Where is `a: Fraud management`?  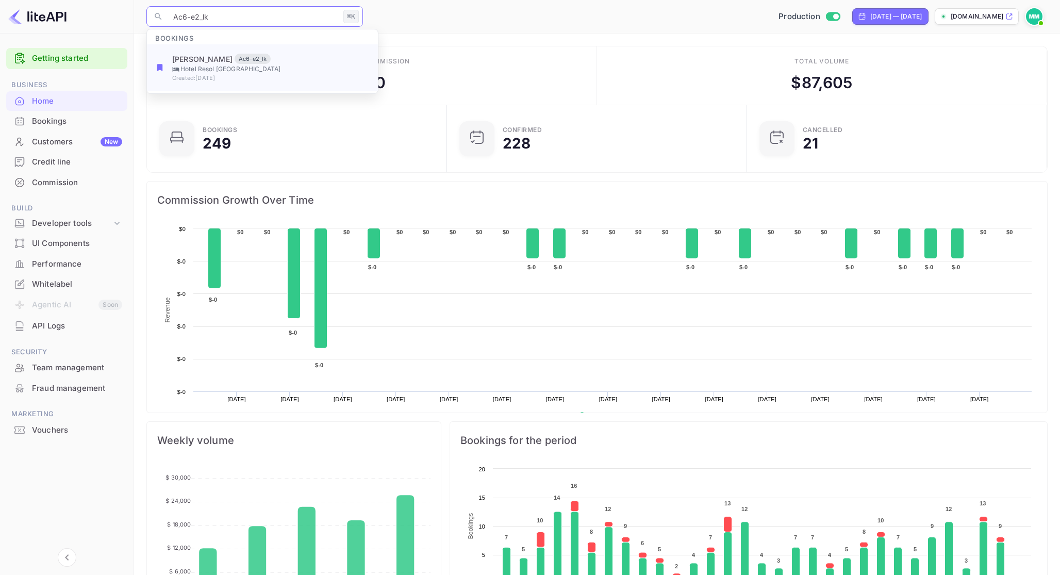 a: Fraud management is located at coordinates (66, 388).